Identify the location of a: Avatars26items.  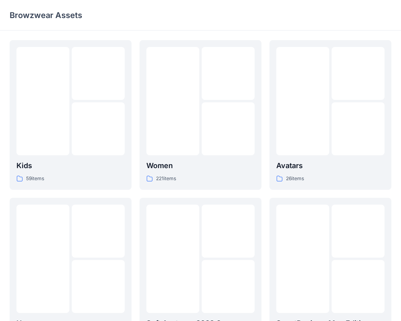
(330, 115).